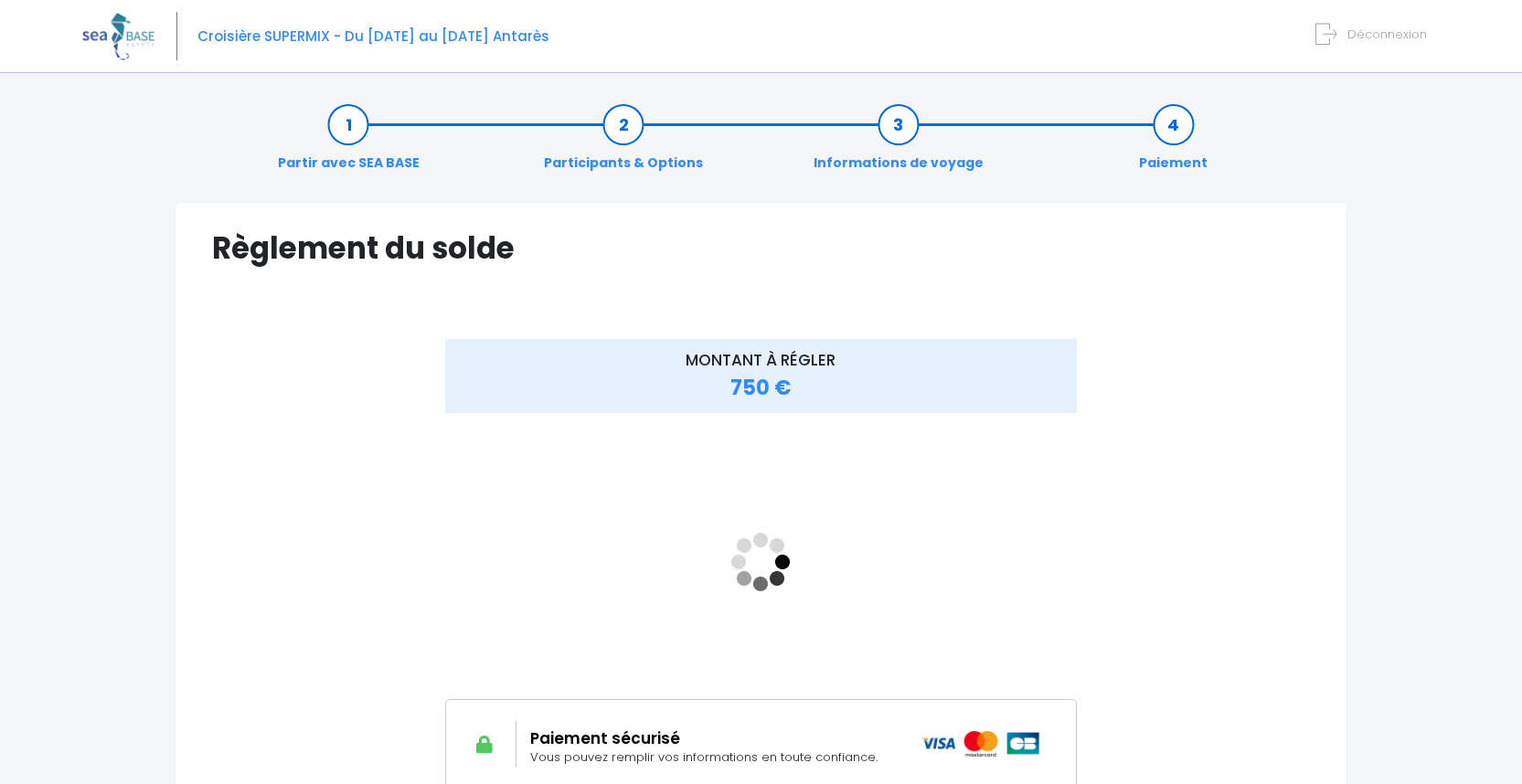  I want to click on a: Paiement, so click(1173, 143).